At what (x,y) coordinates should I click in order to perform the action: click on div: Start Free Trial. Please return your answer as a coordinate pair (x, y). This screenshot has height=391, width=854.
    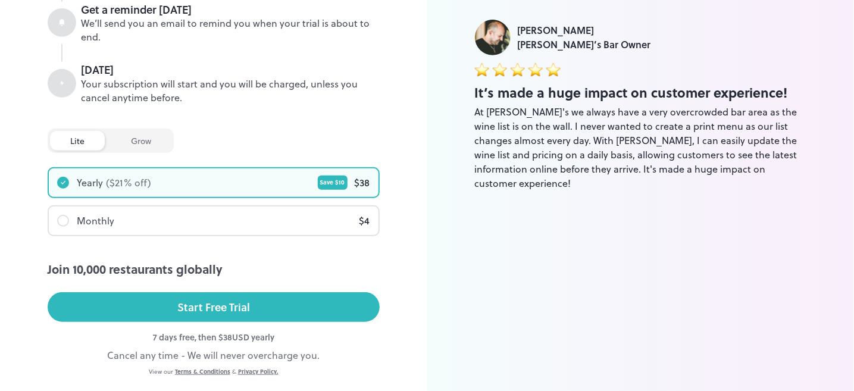
    Looking at the image, I should click on (214, 307).